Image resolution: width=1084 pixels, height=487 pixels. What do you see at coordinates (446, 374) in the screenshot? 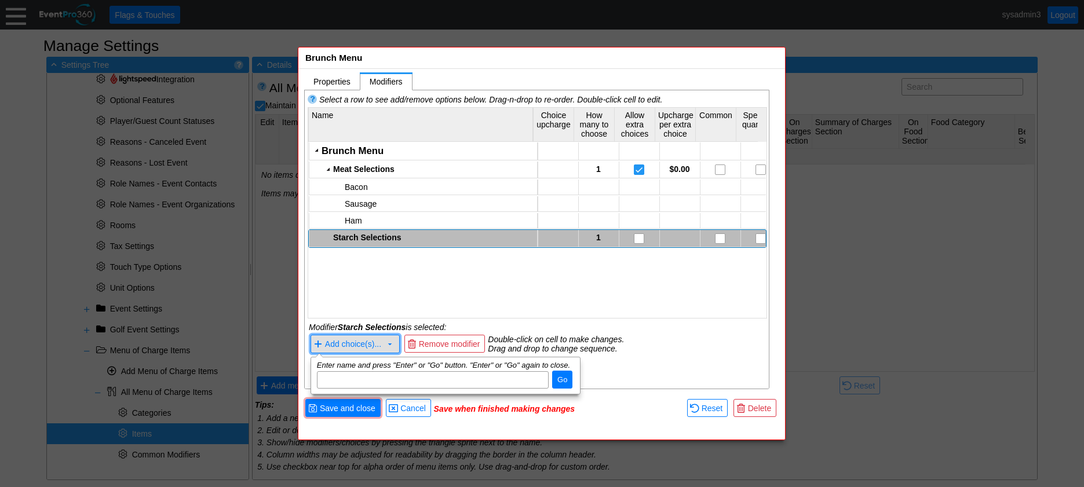
I see `div: Add choice(s)...` at bounding box center [446, 374].